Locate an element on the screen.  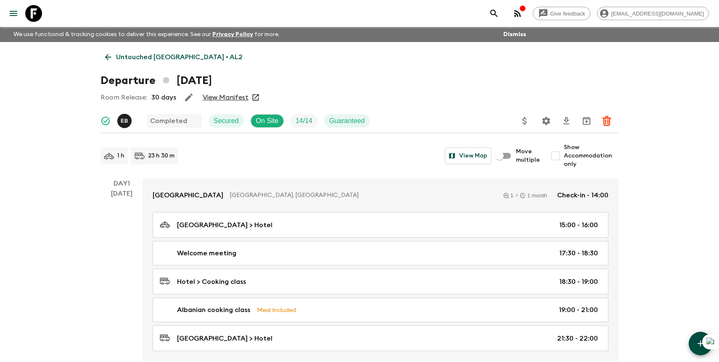
p: On Site is located at coordinates (267, 121).